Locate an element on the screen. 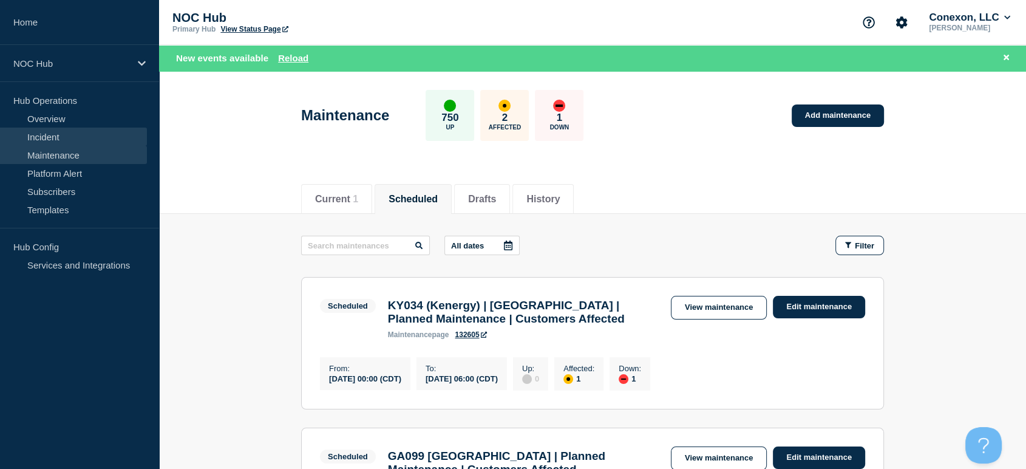 This screenshot has height=469, width=1026. span: maintenance is located at coordinates (410, 334).